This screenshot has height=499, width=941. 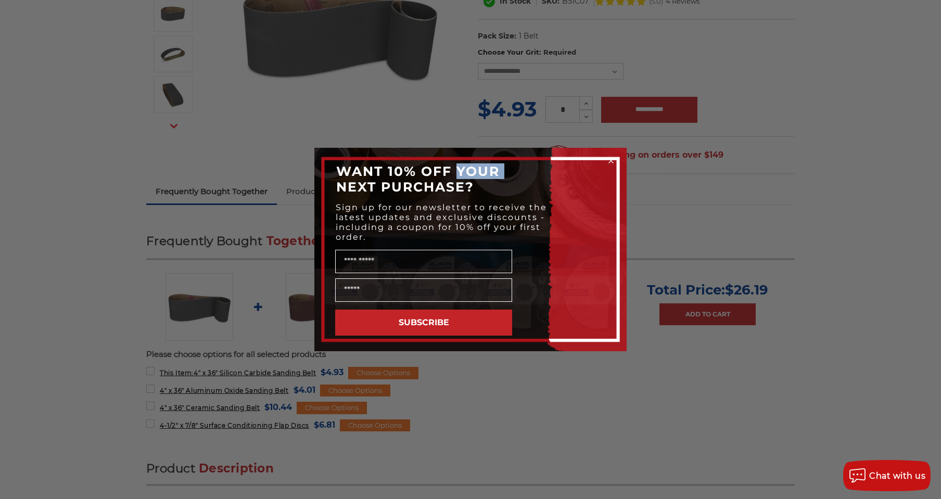 I want to click on button: SUBSCRIBE, so click(x=424, y=323).